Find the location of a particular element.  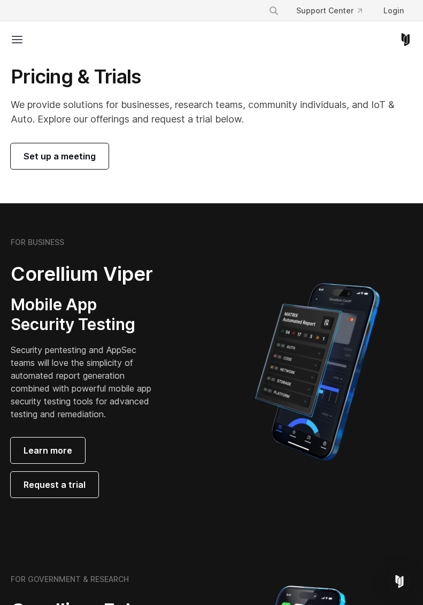

span: Set up a meeting is located at coordinates (59, 156).